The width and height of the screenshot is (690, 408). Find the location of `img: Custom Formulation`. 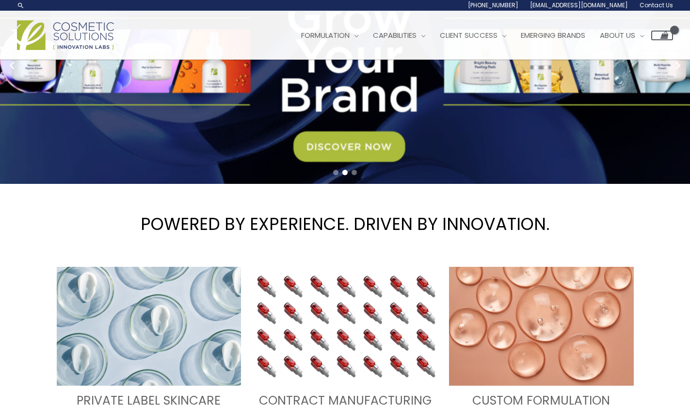

img: Custom Formulation is located at coordinates (541, 326).